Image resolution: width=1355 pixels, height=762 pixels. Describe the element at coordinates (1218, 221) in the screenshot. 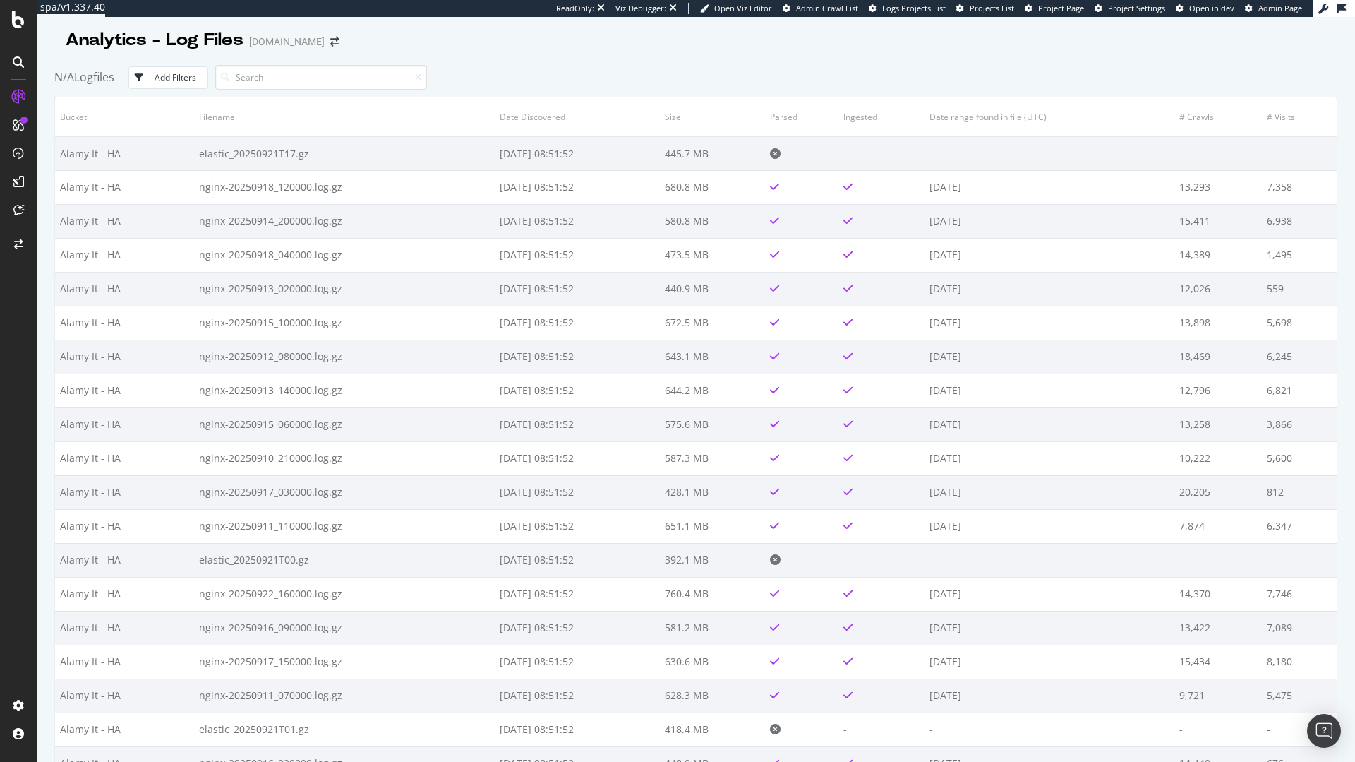

I see `td: 15,411` at that location.